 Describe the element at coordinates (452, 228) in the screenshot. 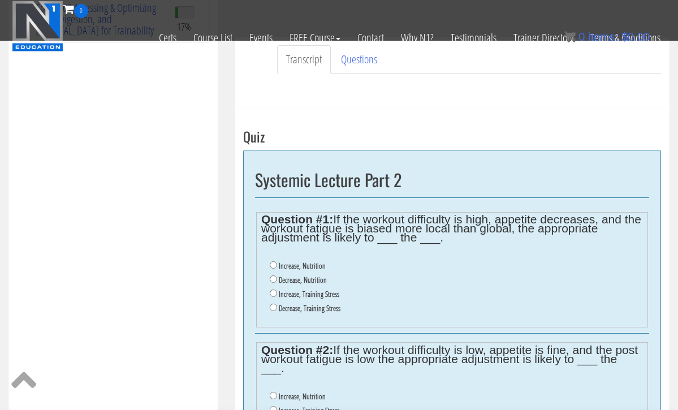

I see `legend: If the workout difficulty is high, appetite decreases, and the workout fatigue is biased more loc...` at that location.